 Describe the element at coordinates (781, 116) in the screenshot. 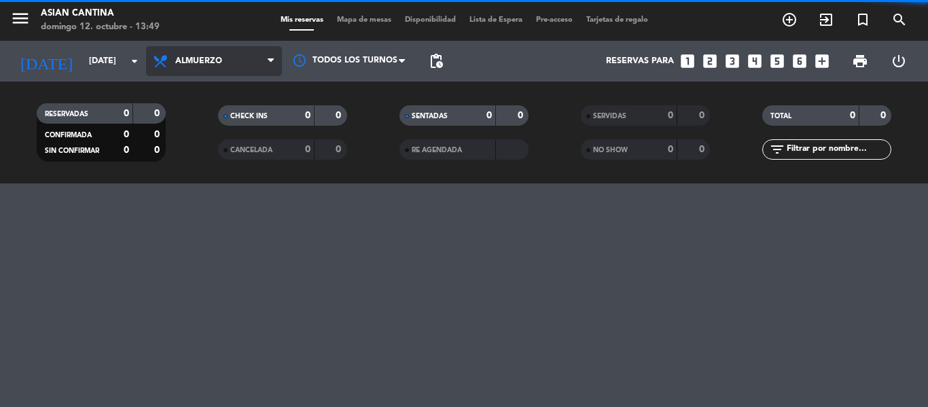

I see `span: TOTAL` at that location.